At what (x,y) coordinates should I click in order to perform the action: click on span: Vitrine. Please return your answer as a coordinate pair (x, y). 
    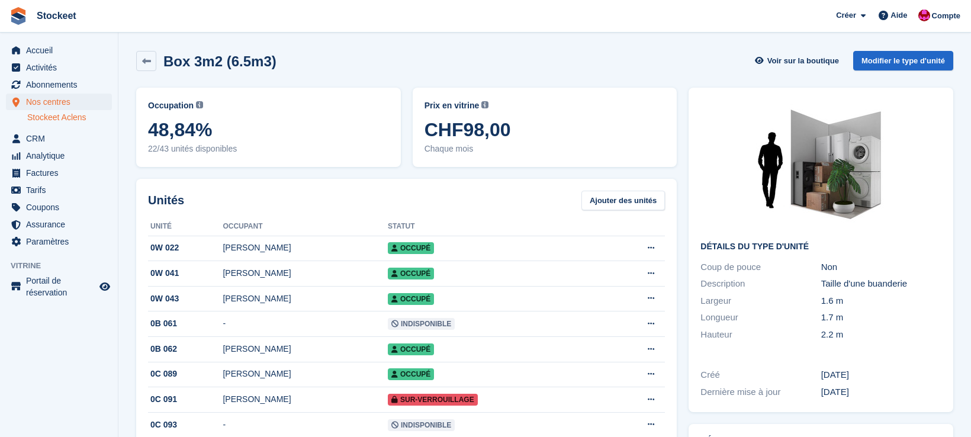
    Looking at the image, I should click on (64, 266).